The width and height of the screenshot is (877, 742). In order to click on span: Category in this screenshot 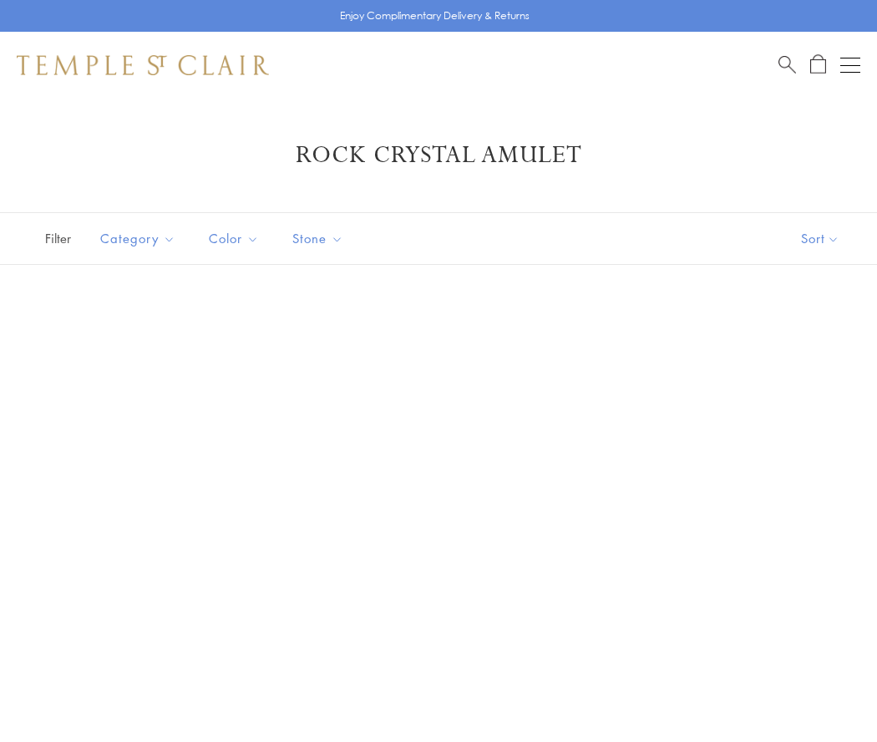, I will do `click(139, 238)`.